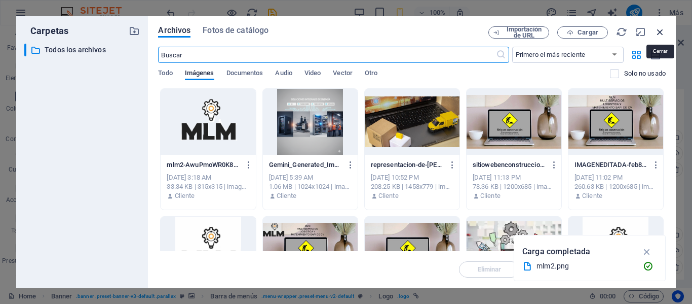  Describe the element at coordinates (83, 50) in the screenshot. I see `p: Todos los archivos` at that location.